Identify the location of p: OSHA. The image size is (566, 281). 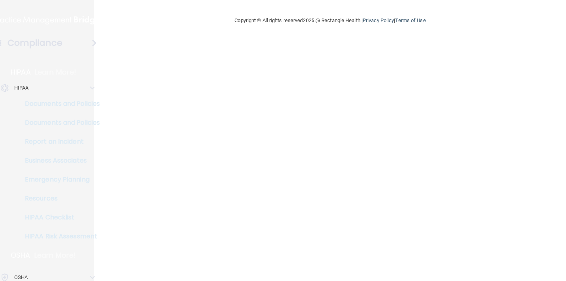
(21, 255).